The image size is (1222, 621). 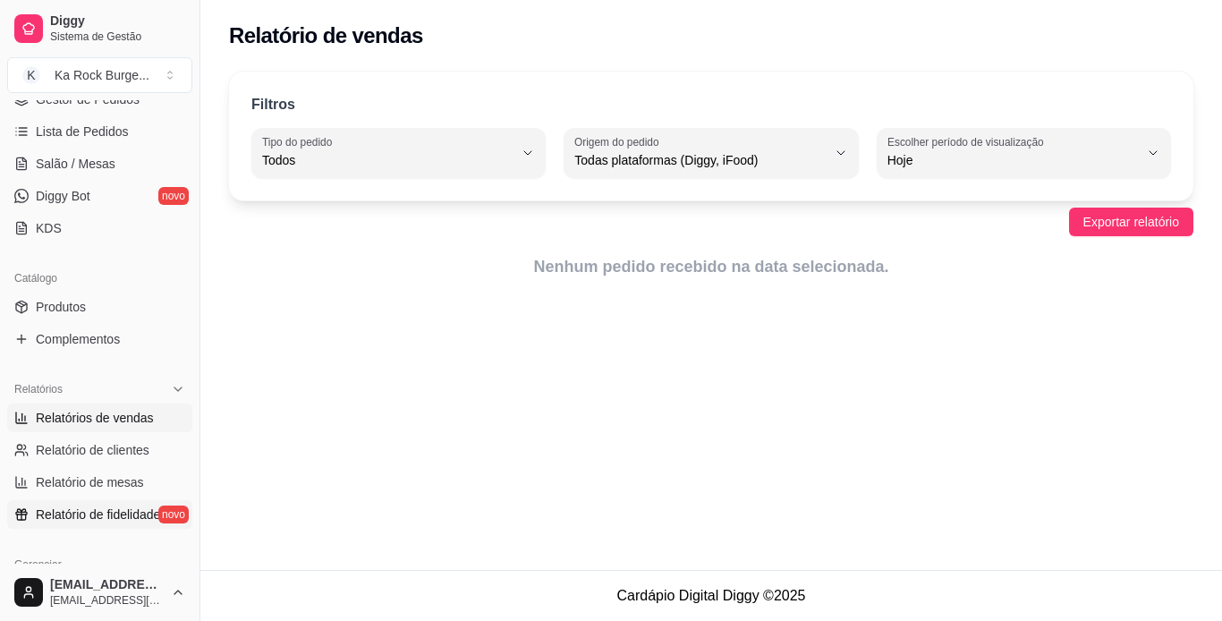 I want to click on a: Produtos, so click(x=99, y=307).